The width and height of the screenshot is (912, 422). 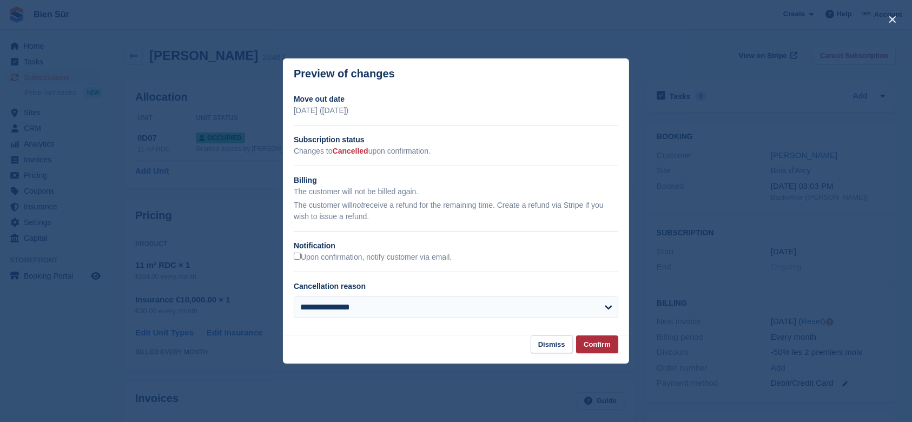 I want to click on label: Upon confirmation, notify customer via email., so click(x=373, y=257).